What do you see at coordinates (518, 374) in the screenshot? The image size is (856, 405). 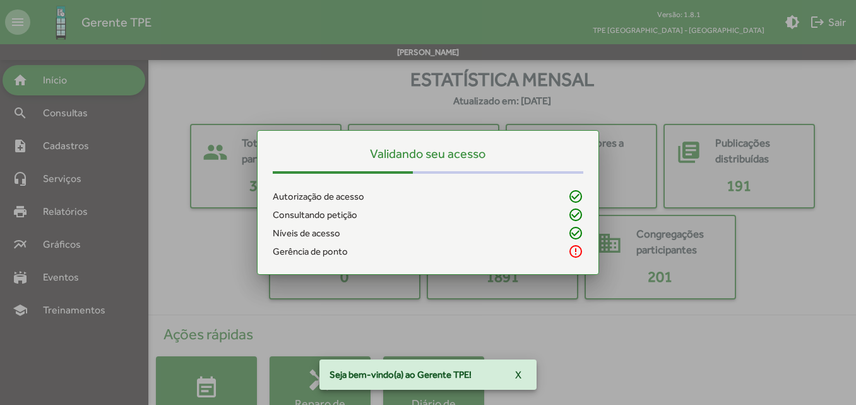 I see `button: X` at bounding box center [518, 374].